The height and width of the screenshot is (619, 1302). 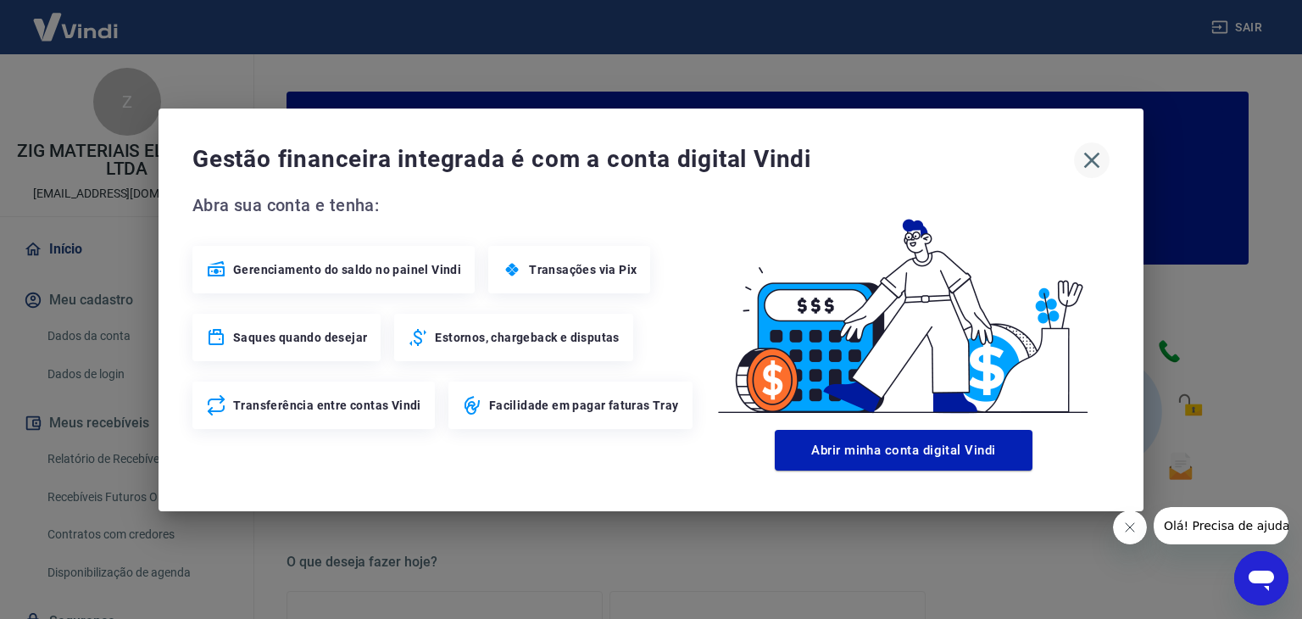 I want to click on span: Saques quando desejar, so click(x=300, y=337).